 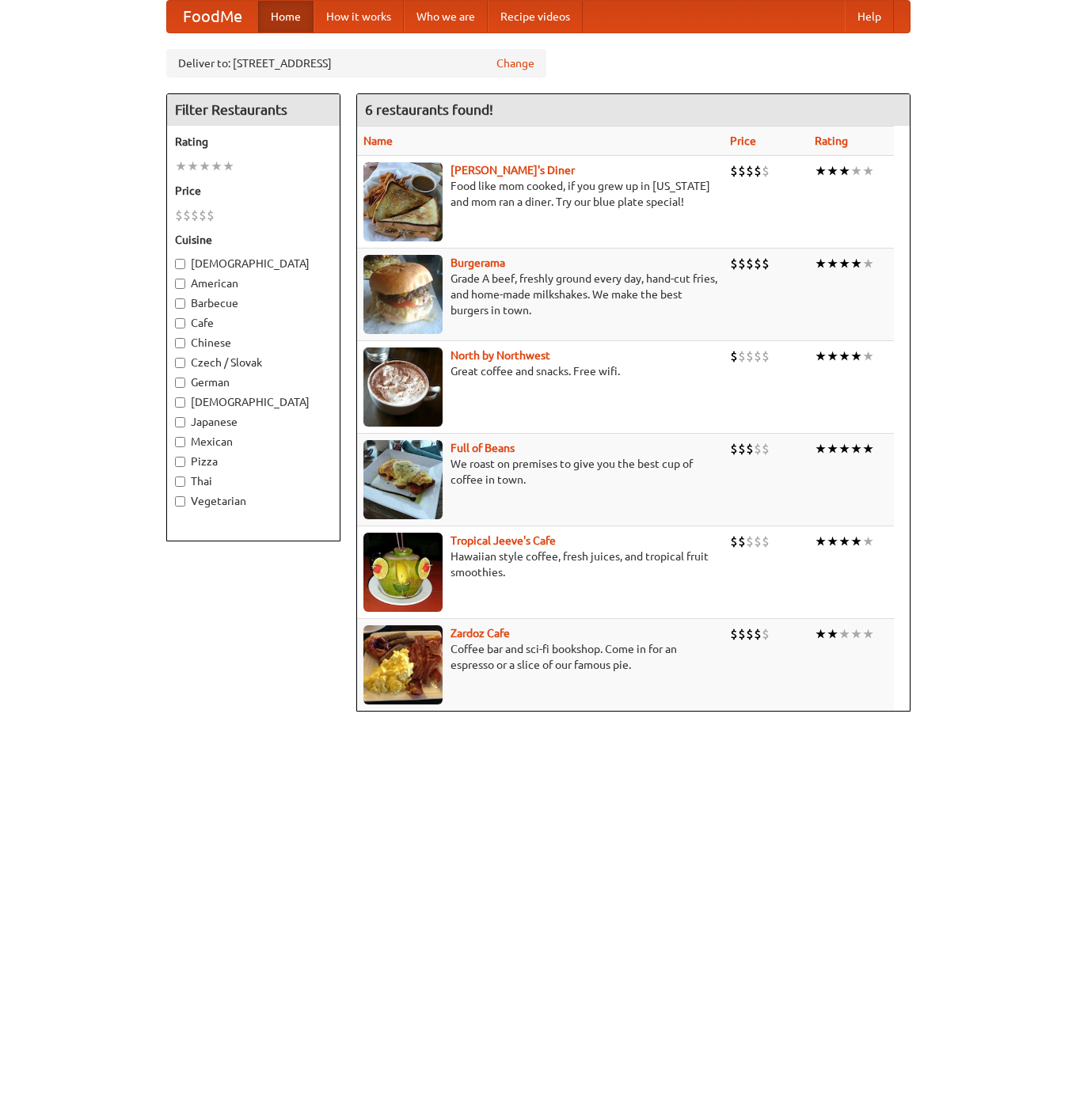 I want to click on input: Mexican, so click(x=180, y=442).